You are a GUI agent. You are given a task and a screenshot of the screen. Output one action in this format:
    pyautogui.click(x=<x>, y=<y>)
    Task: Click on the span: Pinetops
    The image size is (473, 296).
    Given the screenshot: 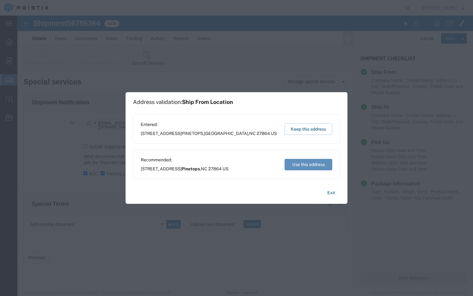 What is the action you would take?
    pyautogui.click(x=191, y=169)
    